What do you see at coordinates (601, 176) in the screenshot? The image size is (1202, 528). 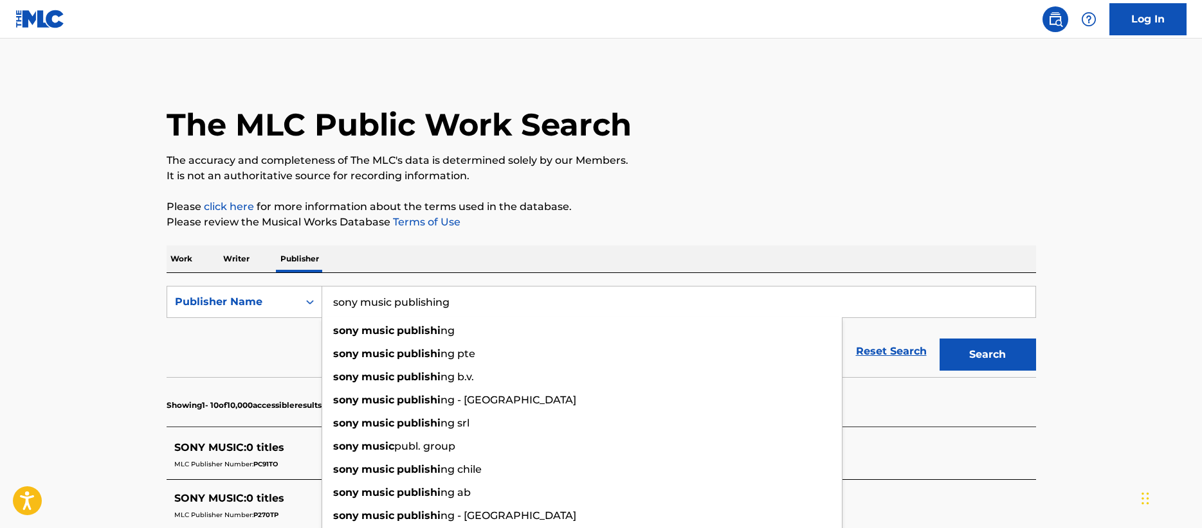 I see `p: It is not an authoritative source for recording information.` at bounding box center [601, 176].